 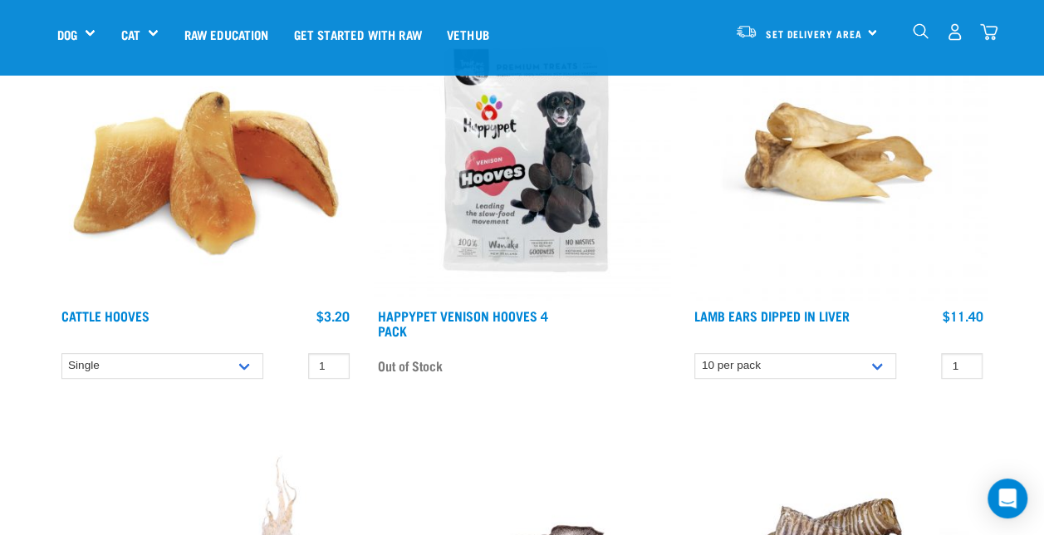 What do you see at coordinates (962, 316) in the screenshot?
I see `div: $11.40` at bounding box center [962, 316].